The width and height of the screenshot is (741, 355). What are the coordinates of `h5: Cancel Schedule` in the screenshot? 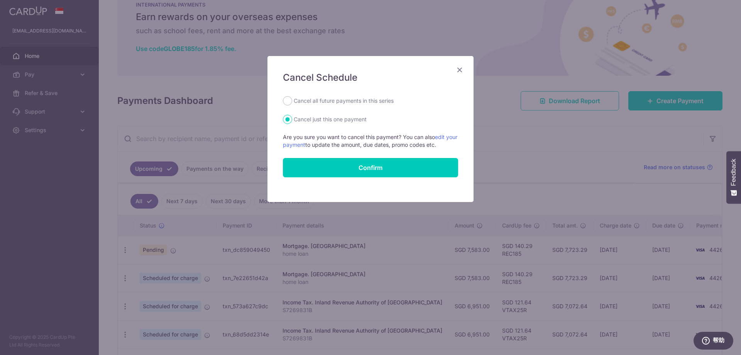 It's located at (370, 78).